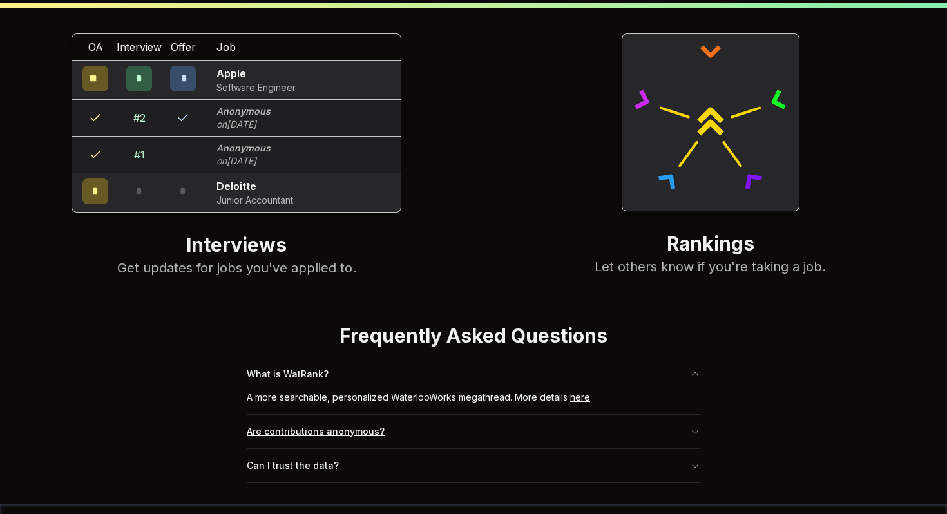 Image resolution: width=947 pixels, height=514 pixels. Describe the element at coordinates (139, 118) in the screenshot. I see `div: # 2` at that location.